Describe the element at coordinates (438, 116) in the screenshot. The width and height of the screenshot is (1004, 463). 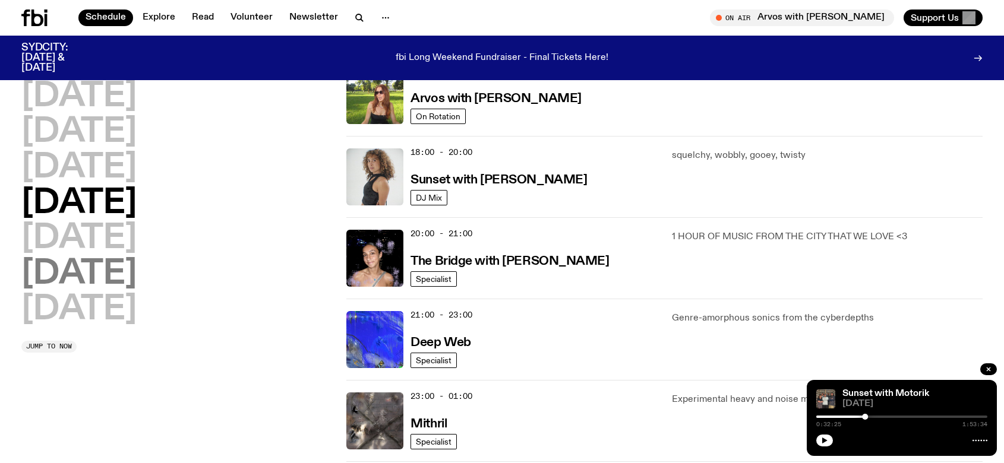
I see `a: On Rotation` at that location.